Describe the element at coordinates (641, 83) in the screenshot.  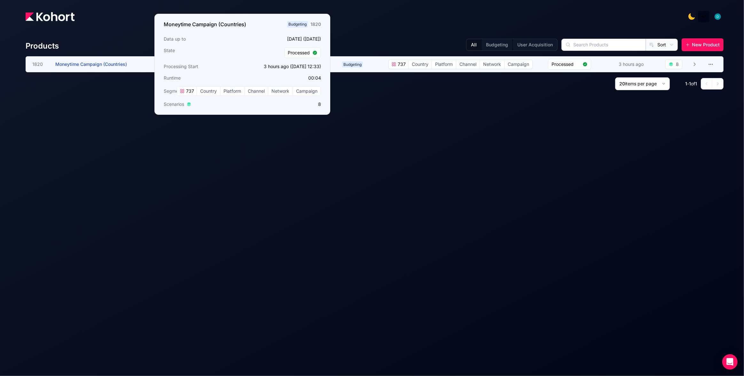
I see `span: items per page` at that location.